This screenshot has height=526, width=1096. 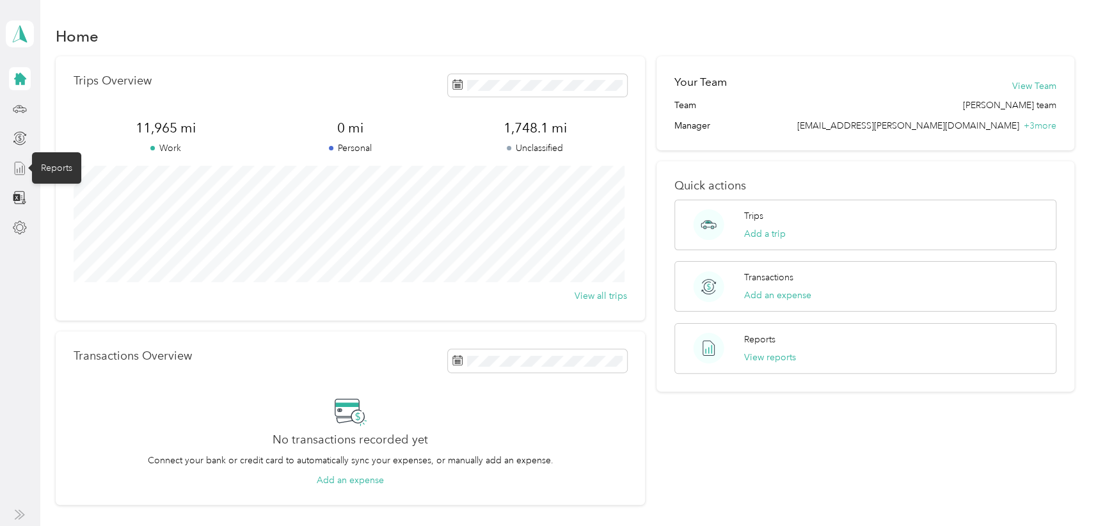 I want to click on span: 11,965 mi, so click(x=166, y=128).